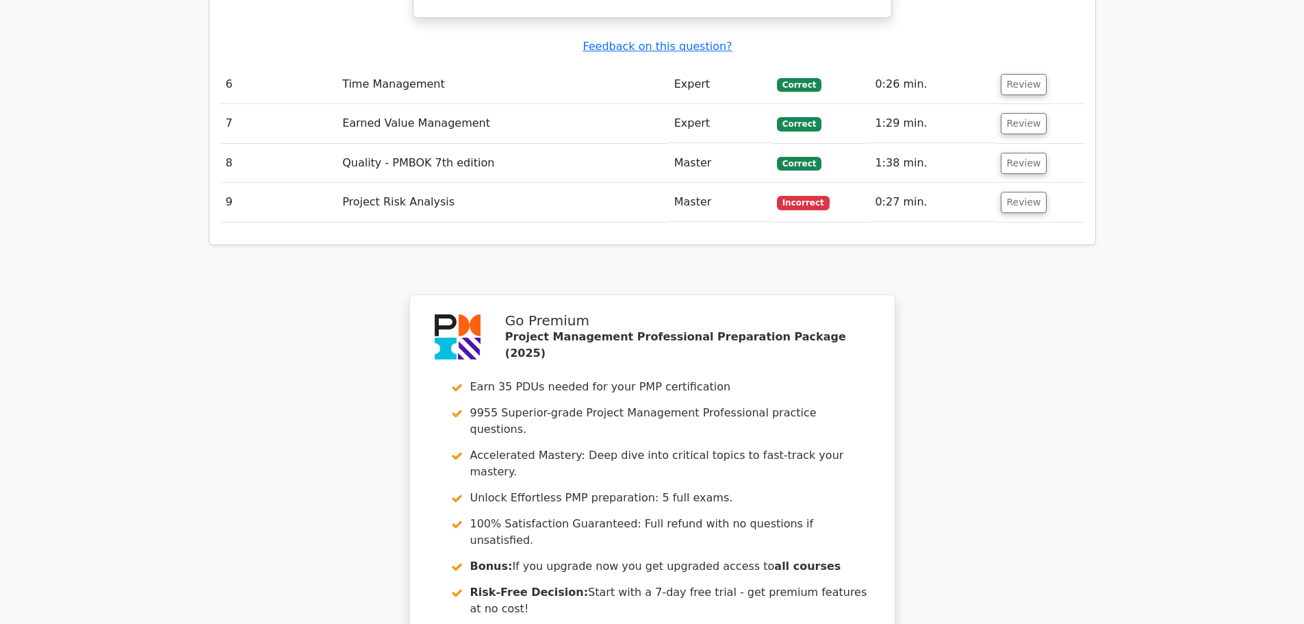 This screenshot has height=624, width=1304. Describe the element at coordinates (932, 84) in the screenshot. I see `td: 0:26 min.` at that location.